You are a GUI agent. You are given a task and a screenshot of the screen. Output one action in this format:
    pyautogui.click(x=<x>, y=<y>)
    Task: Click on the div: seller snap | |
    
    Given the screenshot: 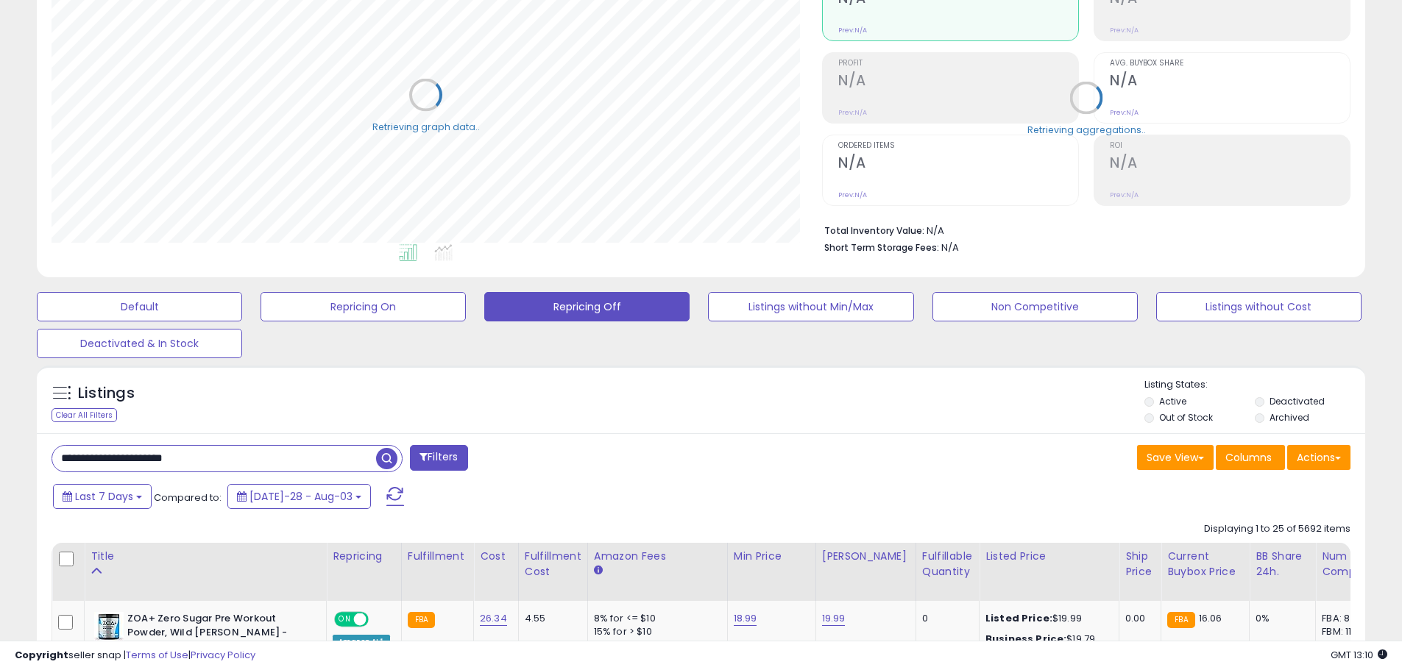 What is the action you would take?
    pyautogui.click(x=135, y=656)
    